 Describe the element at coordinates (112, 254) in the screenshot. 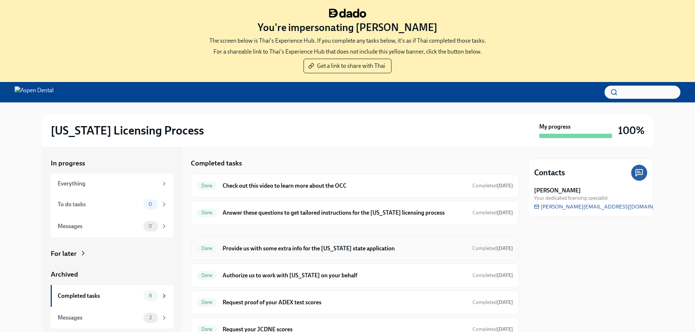

I see `a: For later` at that location.